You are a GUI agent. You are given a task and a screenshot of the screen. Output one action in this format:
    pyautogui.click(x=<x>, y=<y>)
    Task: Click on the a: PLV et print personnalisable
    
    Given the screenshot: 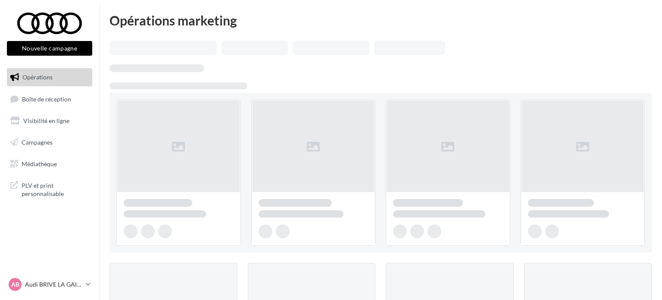 What is the action you would take?
    pyautogui.click(x=50, y=188)
    